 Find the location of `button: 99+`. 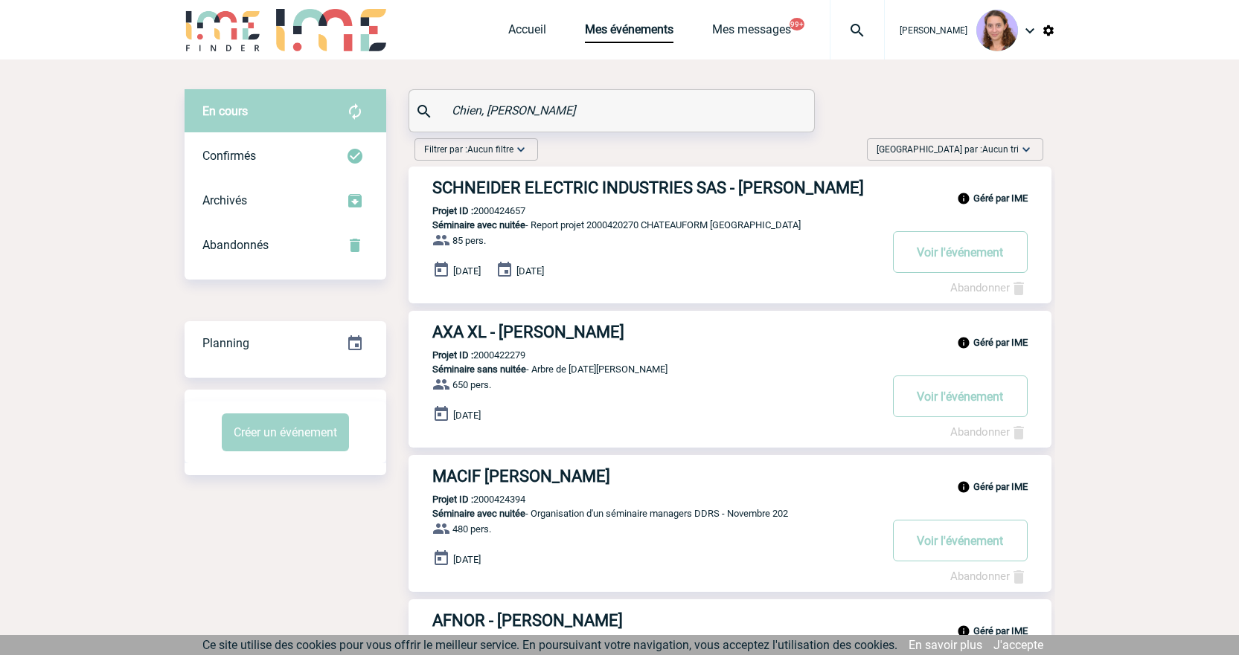

button: 99+ is located at coordinates (797, 24).